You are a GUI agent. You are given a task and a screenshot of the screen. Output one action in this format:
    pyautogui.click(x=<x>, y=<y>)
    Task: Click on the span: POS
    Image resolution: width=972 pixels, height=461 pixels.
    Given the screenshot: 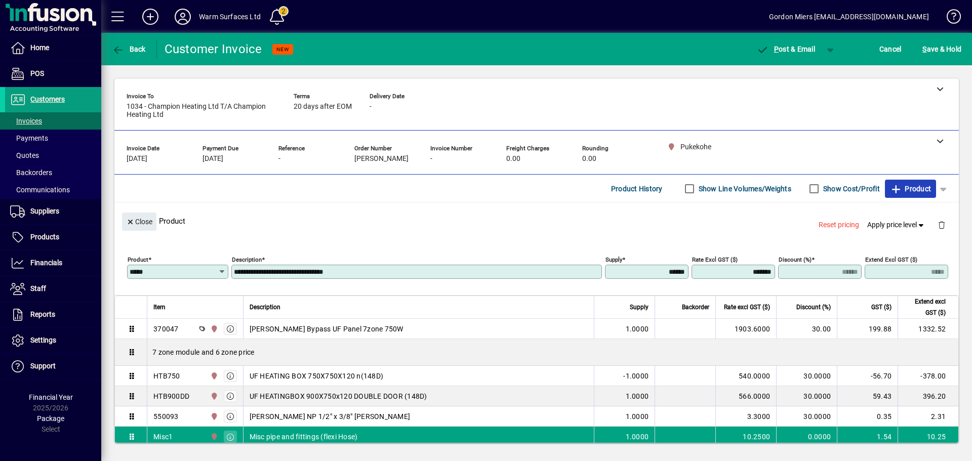 What is the action you would take?
    pyautogui.click(x=37, y=73)
    